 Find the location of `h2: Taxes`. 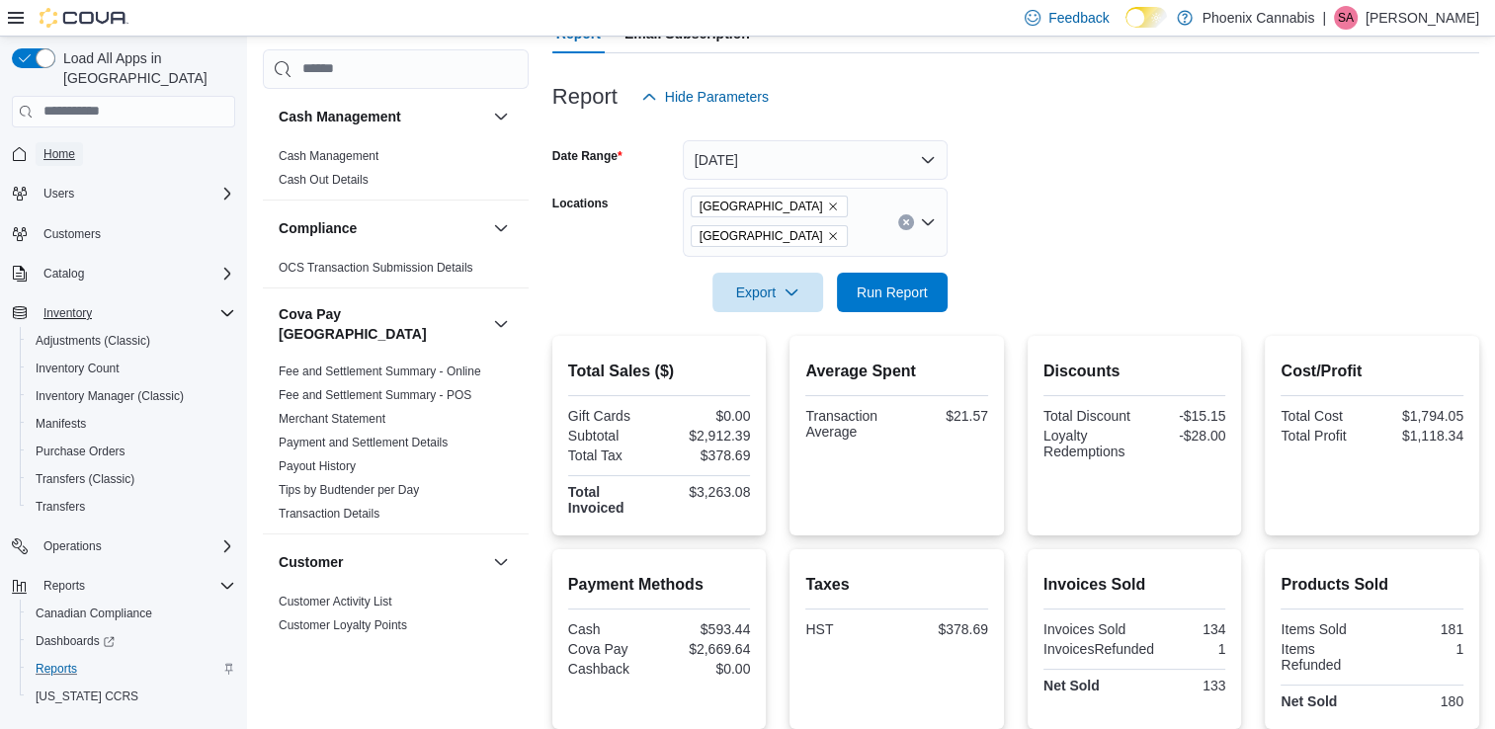

h2: Taxes is located at coordinates (896, 585).